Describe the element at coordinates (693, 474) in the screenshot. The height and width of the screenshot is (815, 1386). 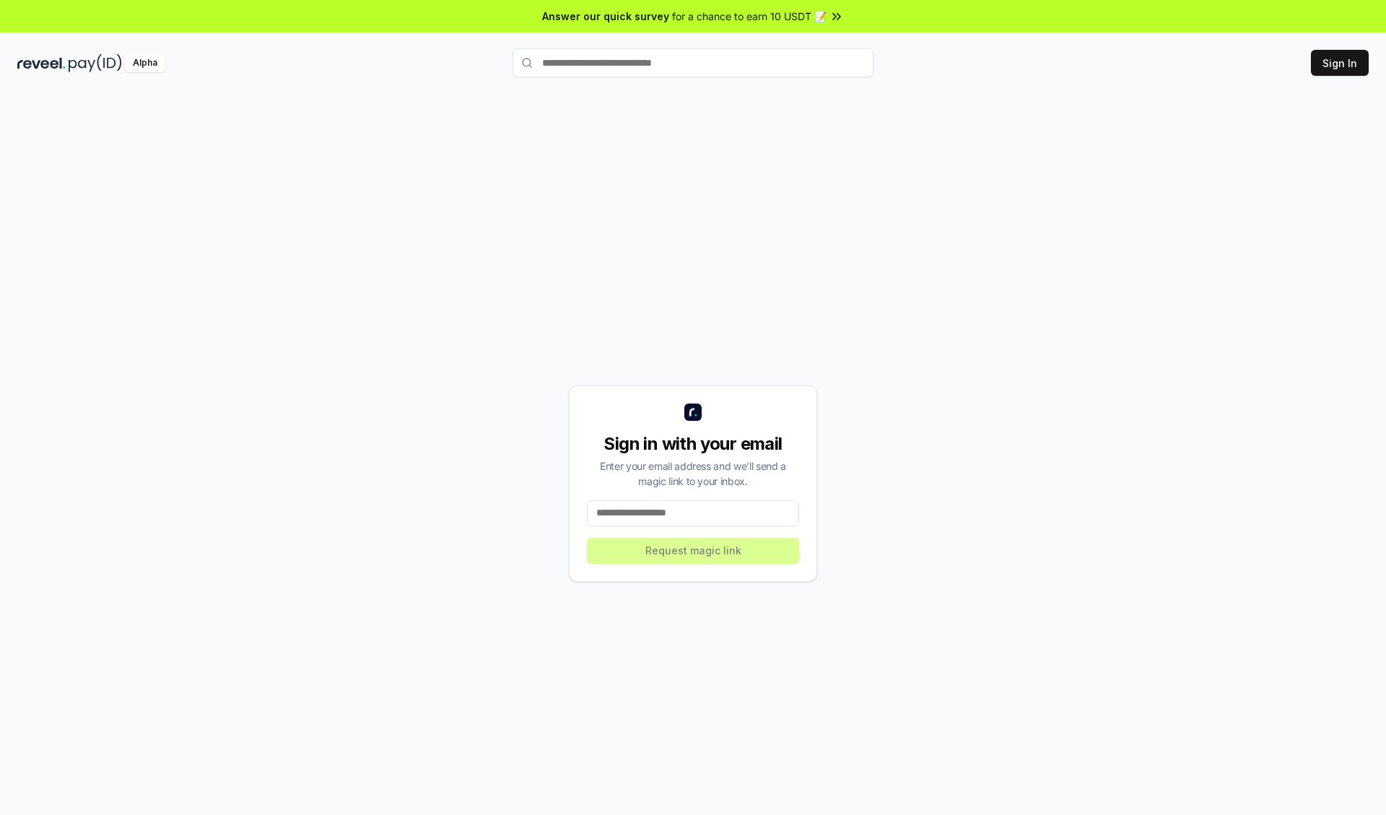
I see `div: Enter your email address and we’ll send a magic link to your inbox.` at that location.